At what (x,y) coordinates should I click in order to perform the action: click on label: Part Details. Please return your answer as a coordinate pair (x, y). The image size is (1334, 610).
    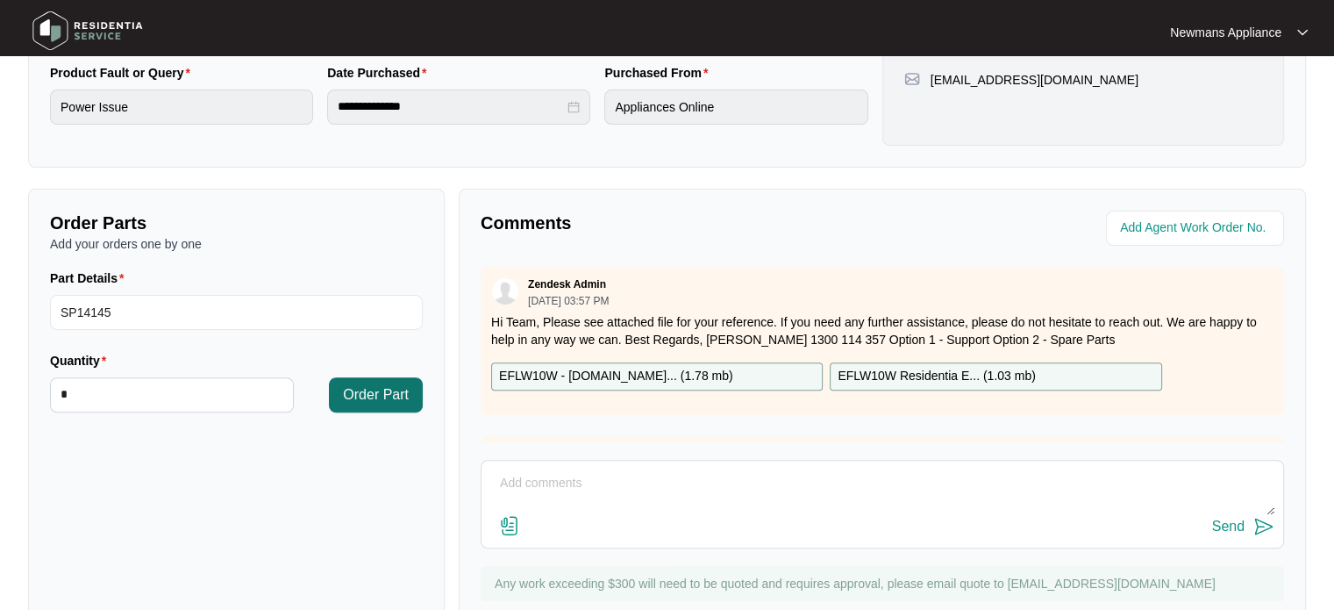
    Looking at the image, I should click on (90, 278).